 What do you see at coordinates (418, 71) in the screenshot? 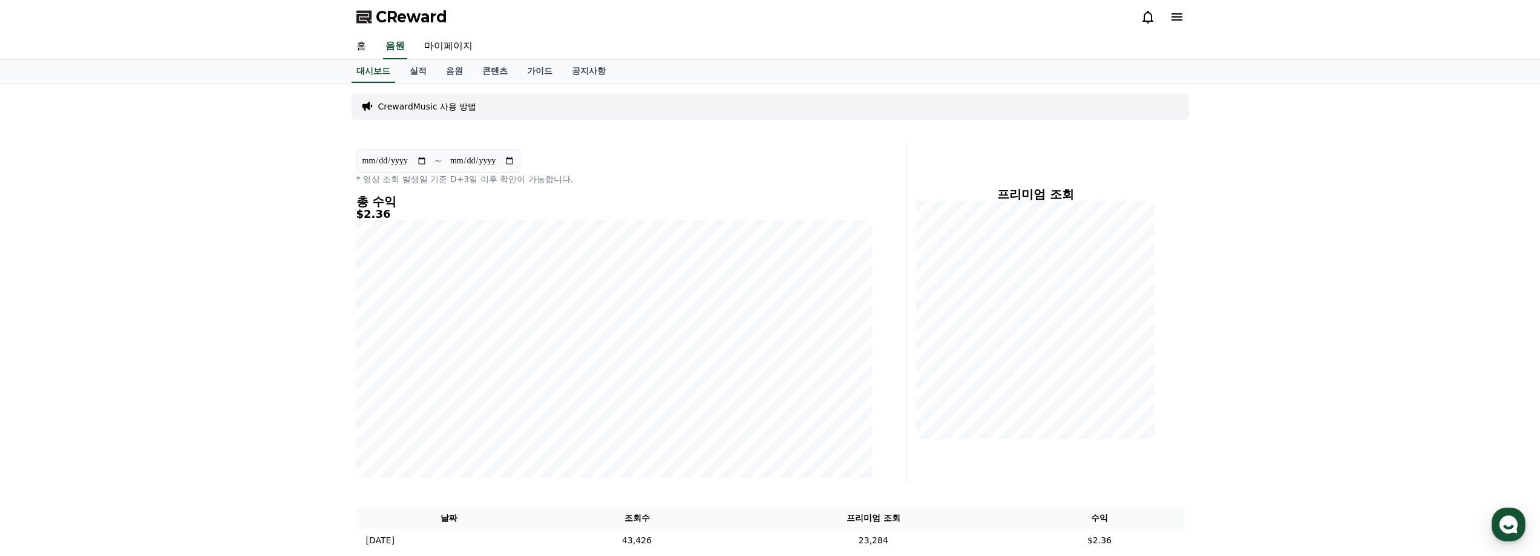
I see `a: 실적` at bounding box center [418, 71].